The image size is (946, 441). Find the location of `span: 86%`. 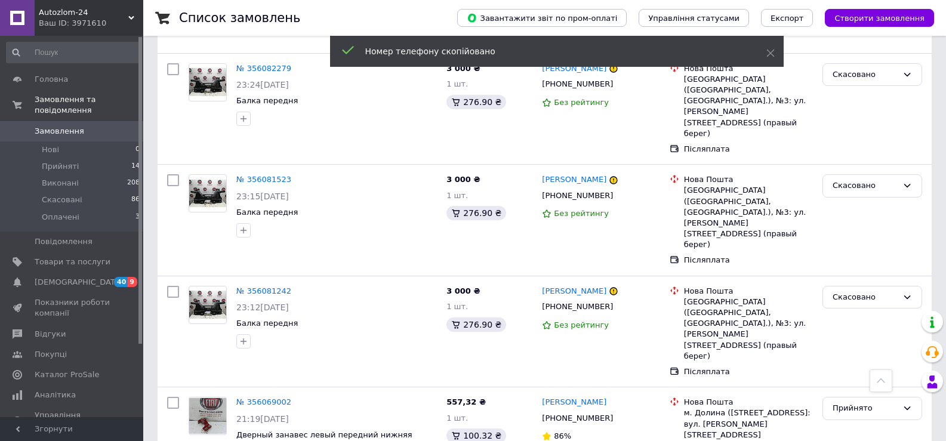

span: 86% is located at coordinates (562, 436).